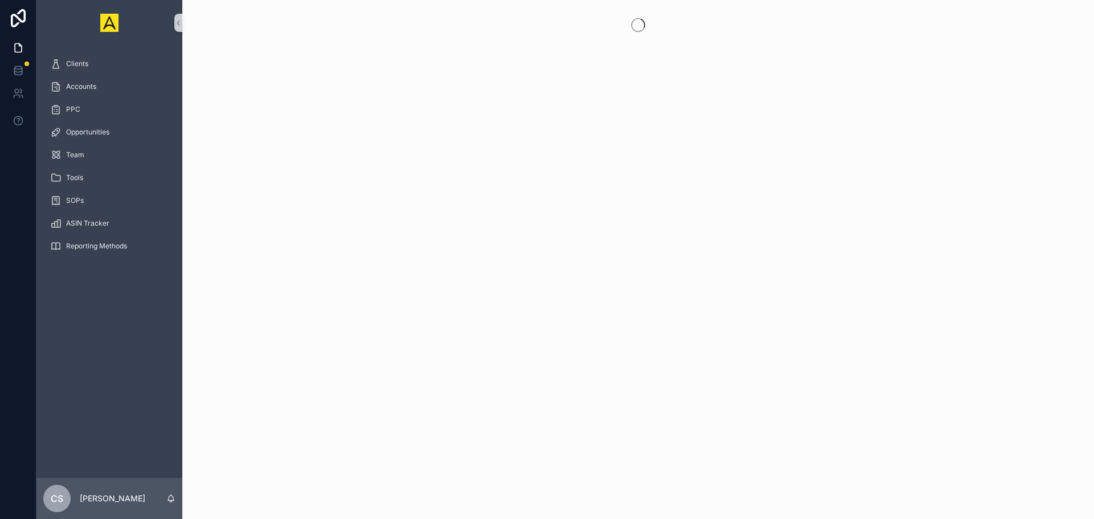  Describe the element at coordinates (88, 132) in the screenshot. I see `span: Opportunities` at that location.